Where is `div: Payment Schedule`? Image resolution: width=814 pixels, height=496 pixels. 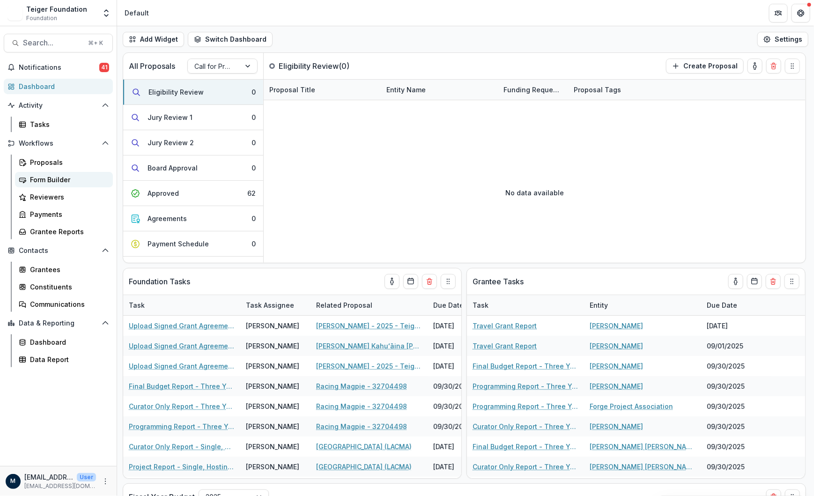
div: Payment Schedule is located at coordinates (178, 244).